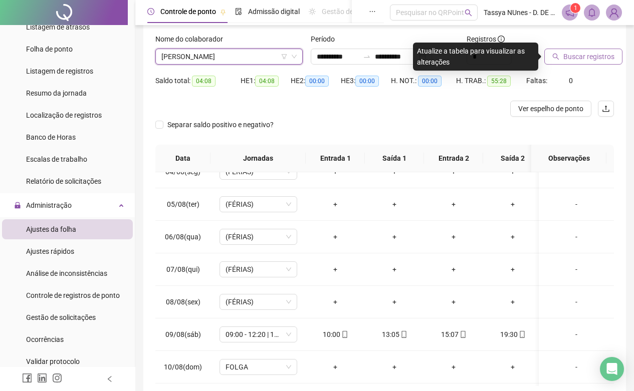 Image resolution: width=634 pixels, height=391 pixels. Describe the element at coordinates (238, 12) in the screenshot. I see `span: file-done` at that location.